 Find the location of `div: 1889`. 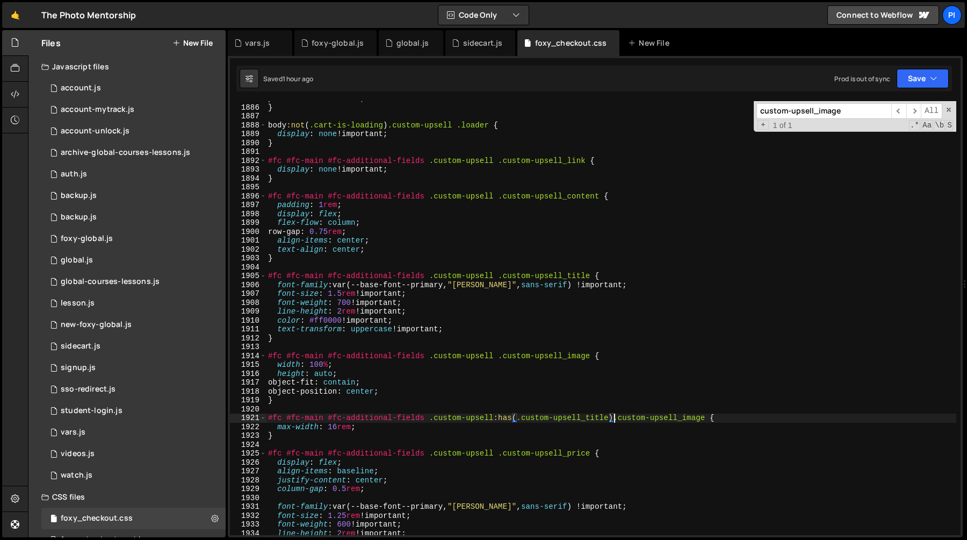

div: 1889 is located at coordinates (248, 134).